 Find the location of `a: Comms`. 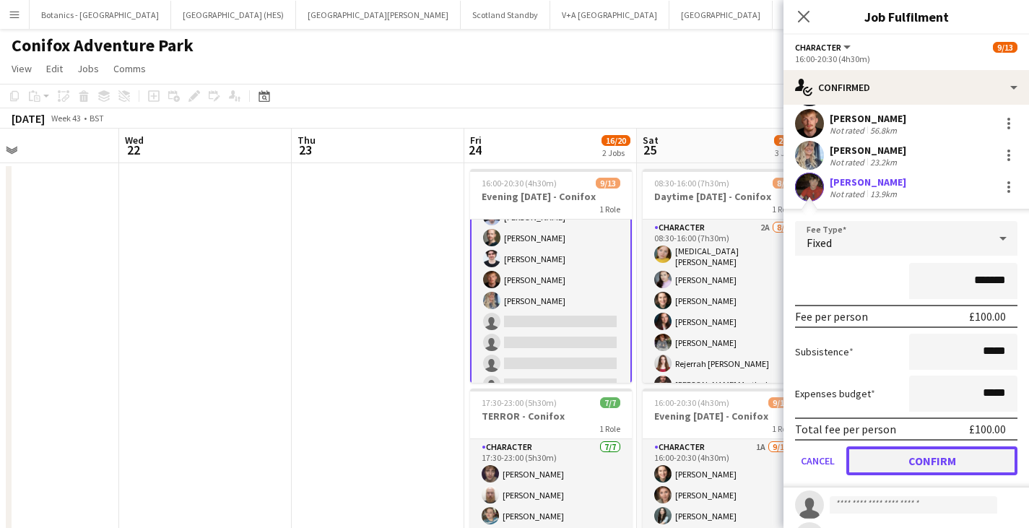

a: Comms is located at coordinates (129, 69).